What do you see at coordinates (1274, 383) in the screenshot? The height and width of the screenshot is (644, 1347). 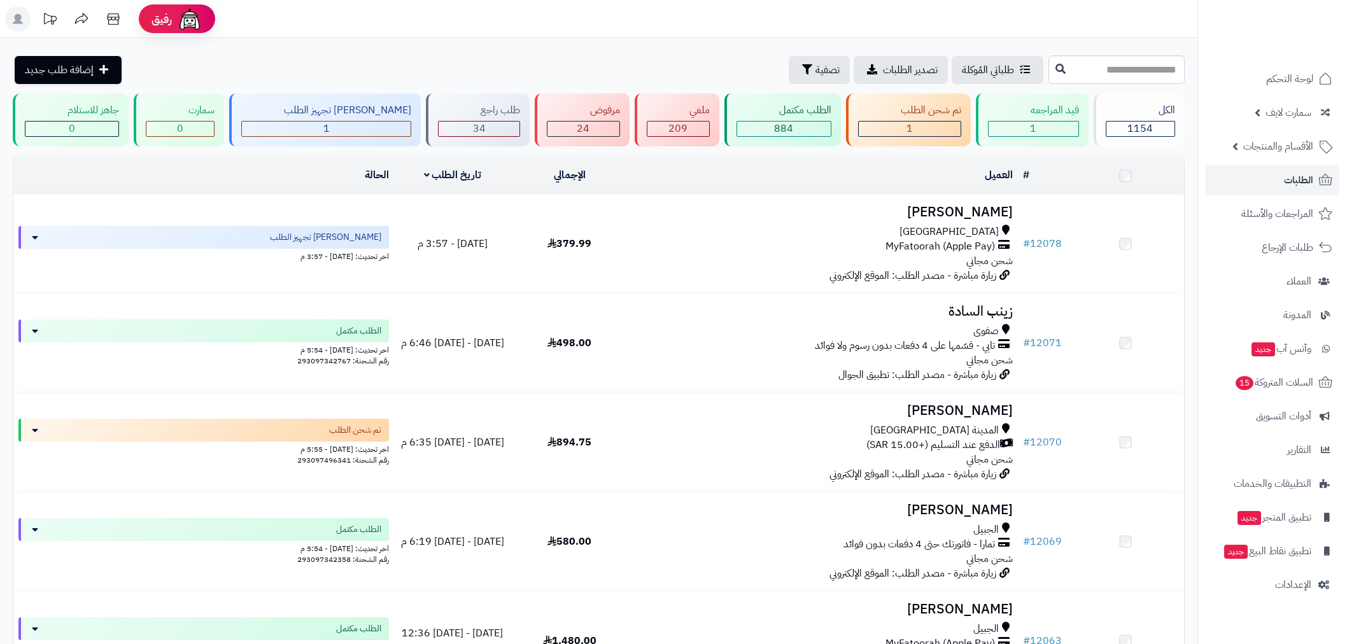 I see `span: السلات المتروكة` at bounding box center [1274, 383].